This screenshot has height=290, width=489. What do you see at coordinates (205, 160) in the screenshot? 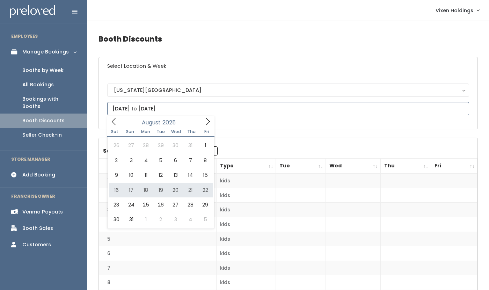
I see `span: August 8, 2025` at bounding box center [205, 160].